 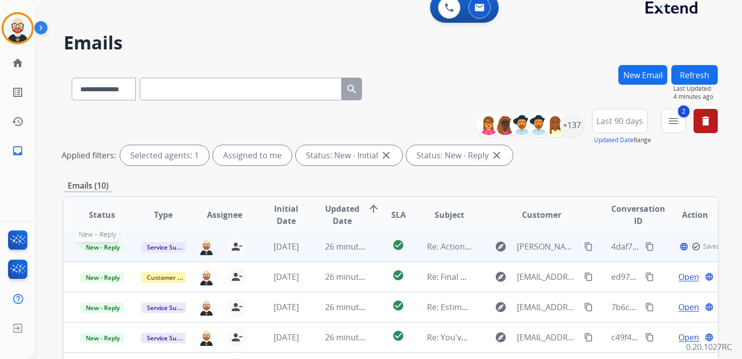 What do you see at coordinates (18, 63) in the screenshot?
I see `mat-icon: home` at bounding box center [18, 63].